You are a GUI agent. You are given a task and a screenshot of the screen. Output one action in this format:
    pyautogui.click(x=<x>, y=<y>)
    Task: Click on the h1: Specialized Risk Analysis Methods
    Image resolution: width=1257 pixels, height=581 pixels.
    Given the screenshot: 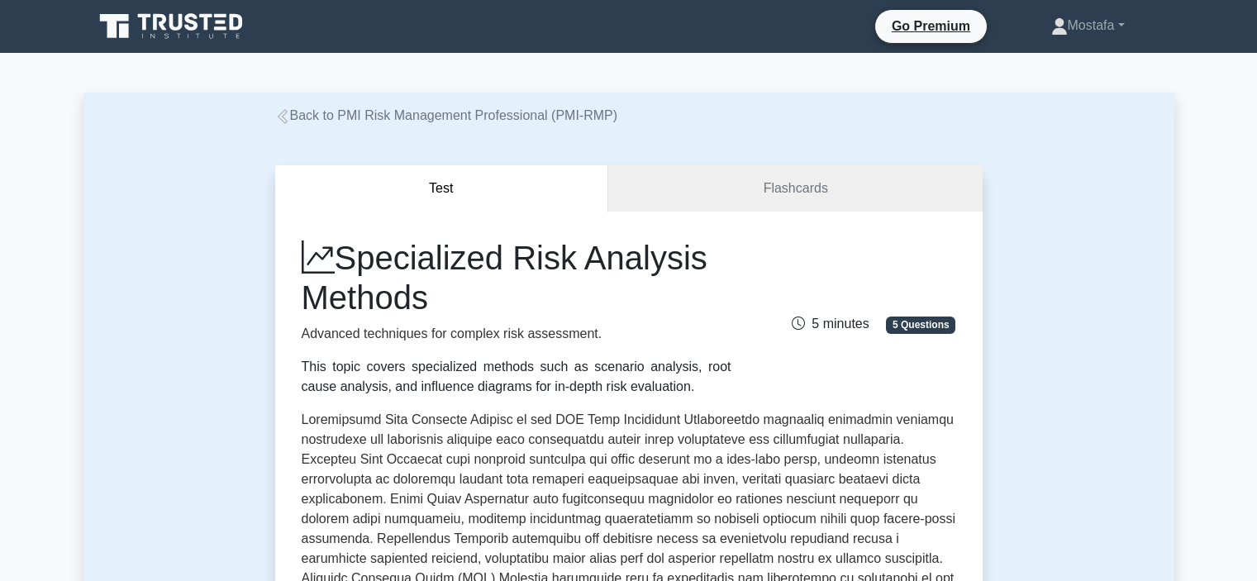 What is the action you would take?
    pyautogui.click(x=517, y=278)
    